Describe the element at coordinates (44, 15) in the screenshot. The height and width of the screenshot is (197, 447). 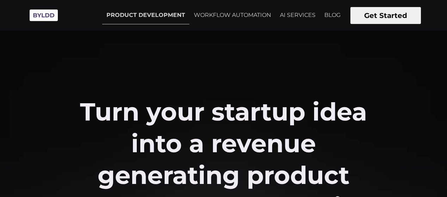
I see `img: Byldd - Product Development Company` at that location.